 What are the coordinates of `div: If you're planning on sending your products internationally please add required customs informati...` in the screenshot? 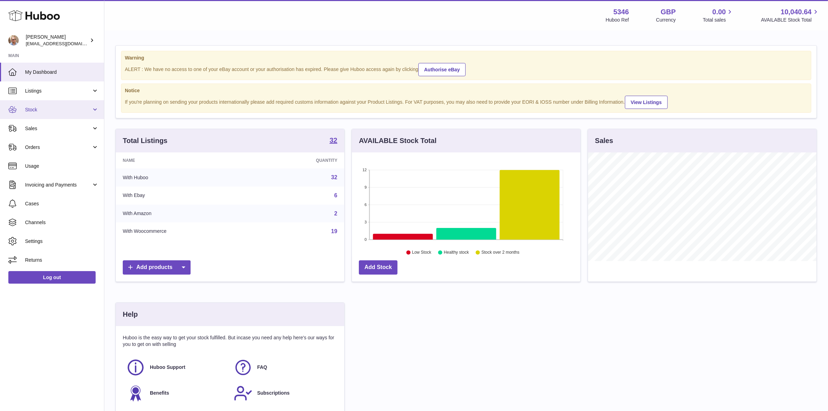 It's located at (466, 102).